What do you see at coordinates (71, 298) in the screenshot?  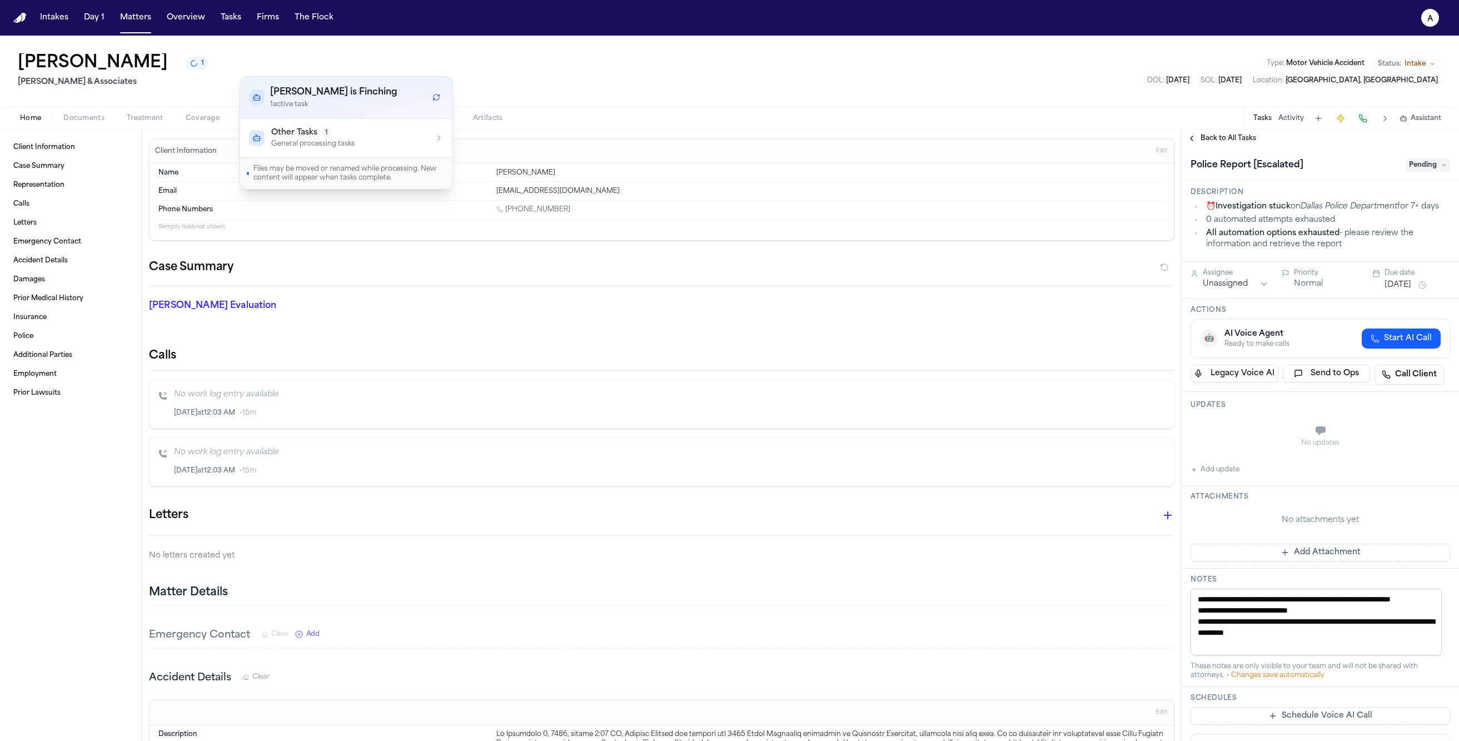 I see `a: Prior Medical History` at bounding box center [71, 298].